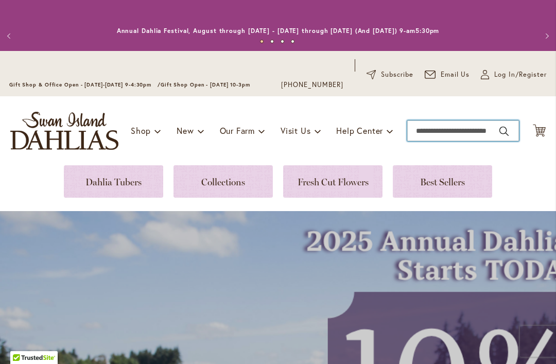 The image size is (556, 364). Describe the element at coordinates (389, 75) in the screenshot. I see `a: Subscribe` at that location.